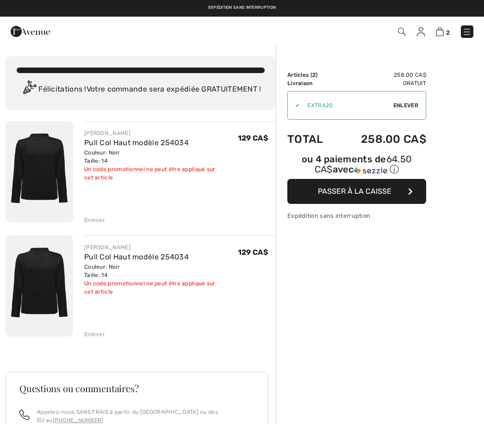 The width and height of the screenshot is (484, 424). Describe the element at coordinates (312, 75) in the screenshot. I see `td: Articles ( )` at that location.